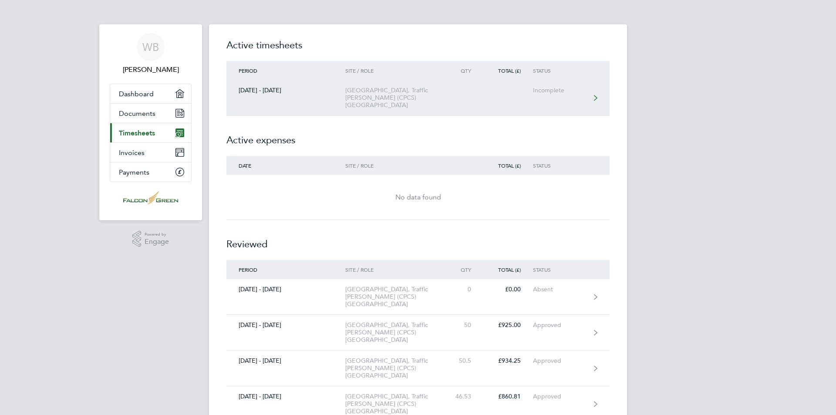  What do you see at coordinates (508, 396) in the screenshot?
I see `div: £860.81` at bounding box center [508, 396].